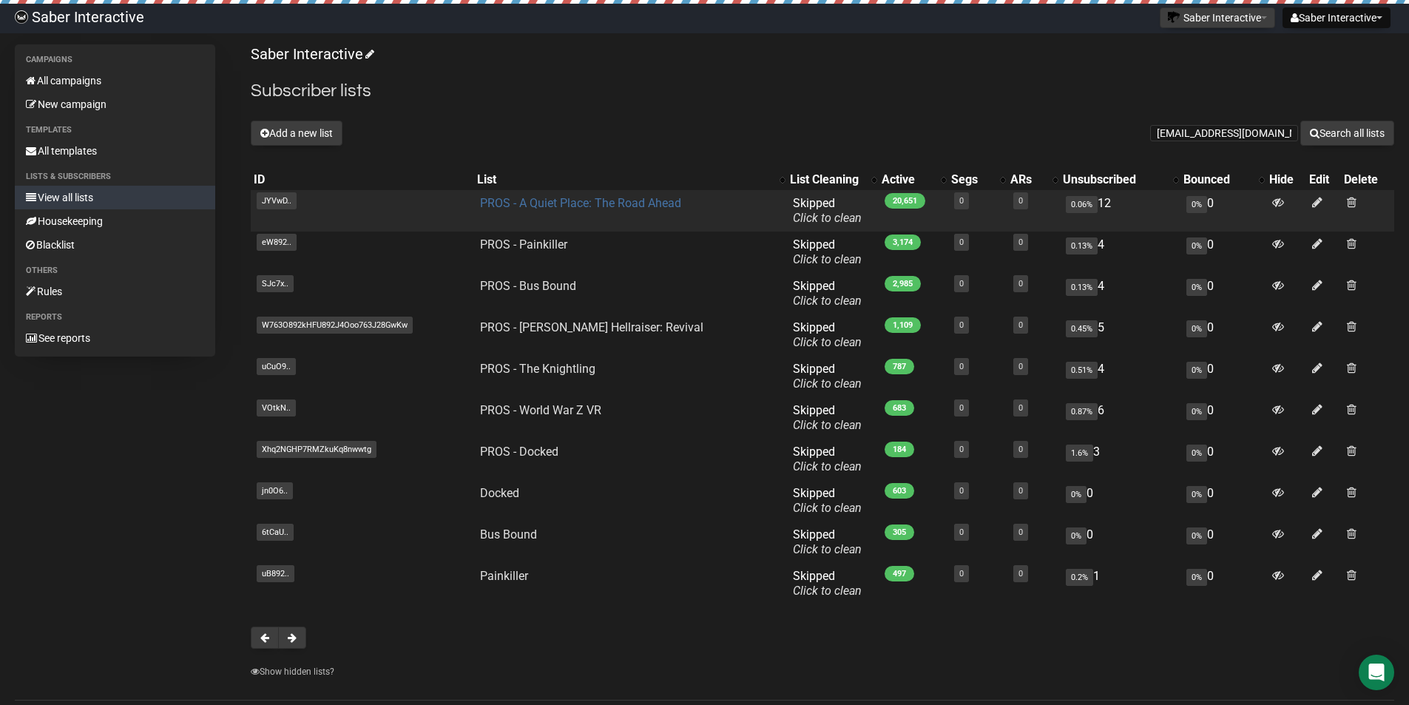  I want to click on a: Blacklist, so click(115, 245).